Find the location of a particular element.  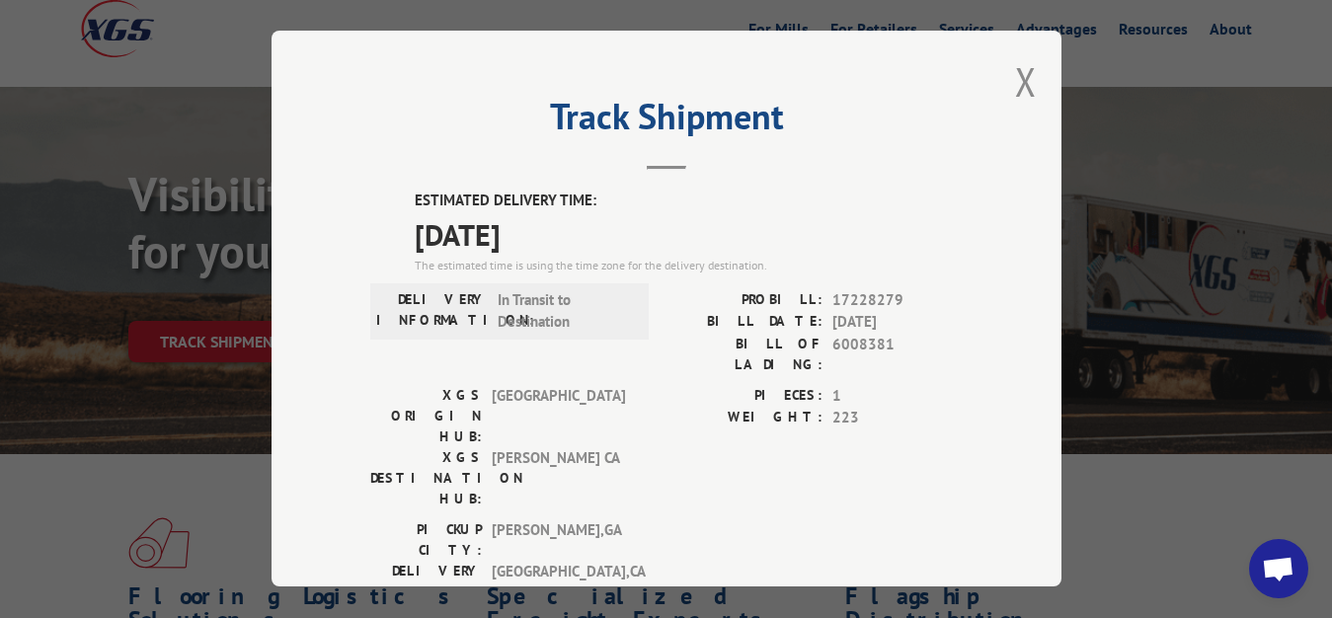

label: XGS DESTINATION HUB: is located at coordinates (426, 478).